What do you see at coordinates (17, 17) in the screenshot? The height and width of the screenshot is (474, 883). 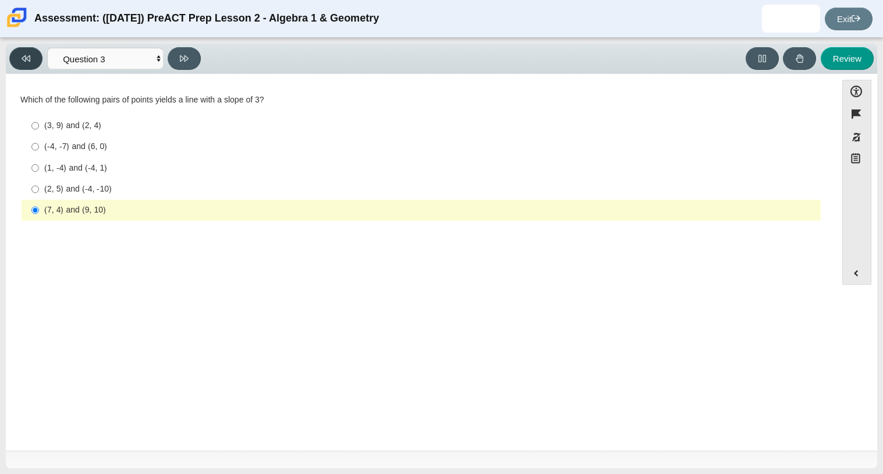 I see `img: Carmen School of Science & Technology` at bounding box center [17, 17].